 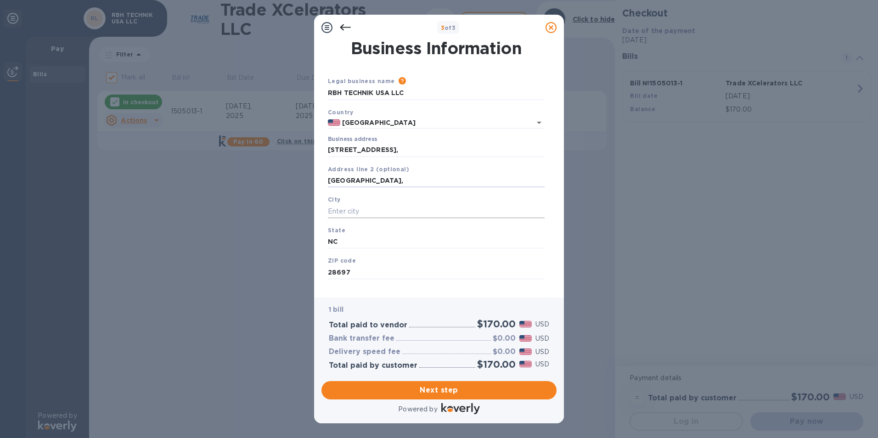 I want to click on input: Enter address, so click(x=436, y=150).